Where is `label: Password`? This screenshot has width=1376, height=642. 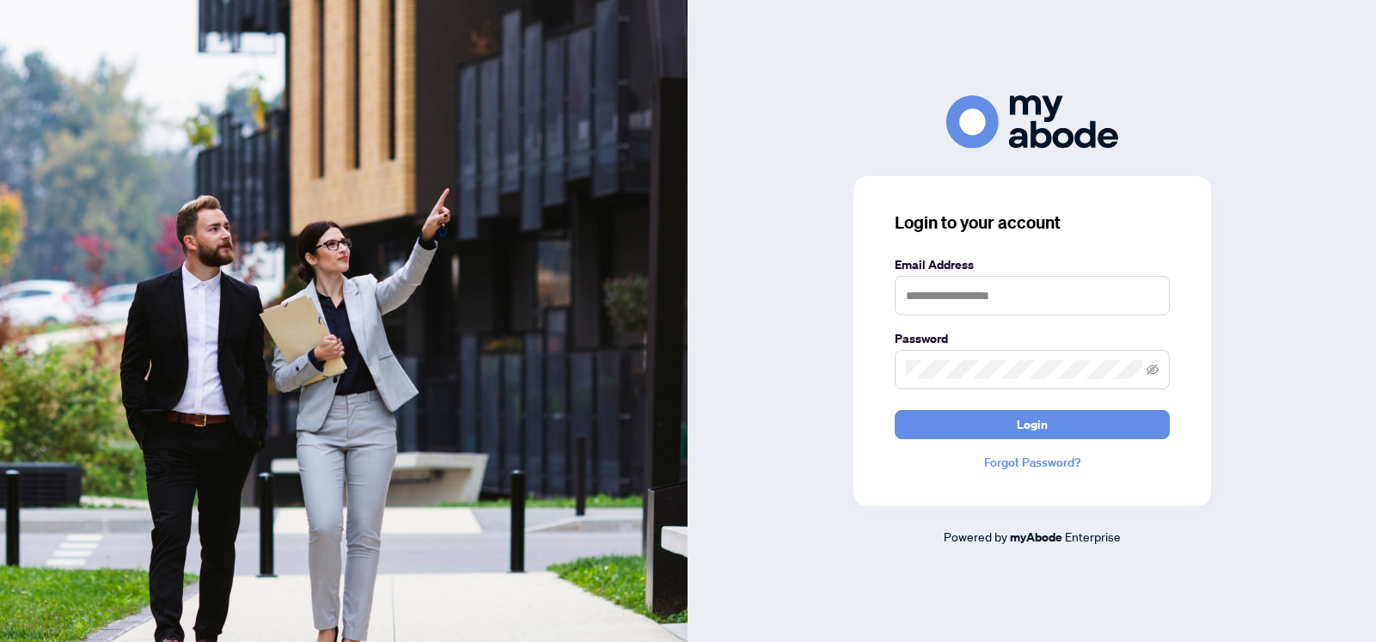
label: Password is located at coordinates (1032, 339).